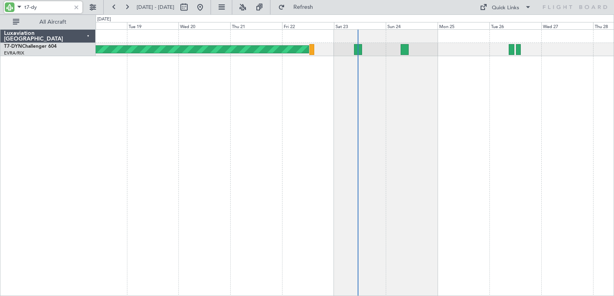  What do you see at coordinates (567, 26) in the screenshot?
I see `div: Wed 27` at bounding box center [567, 26].